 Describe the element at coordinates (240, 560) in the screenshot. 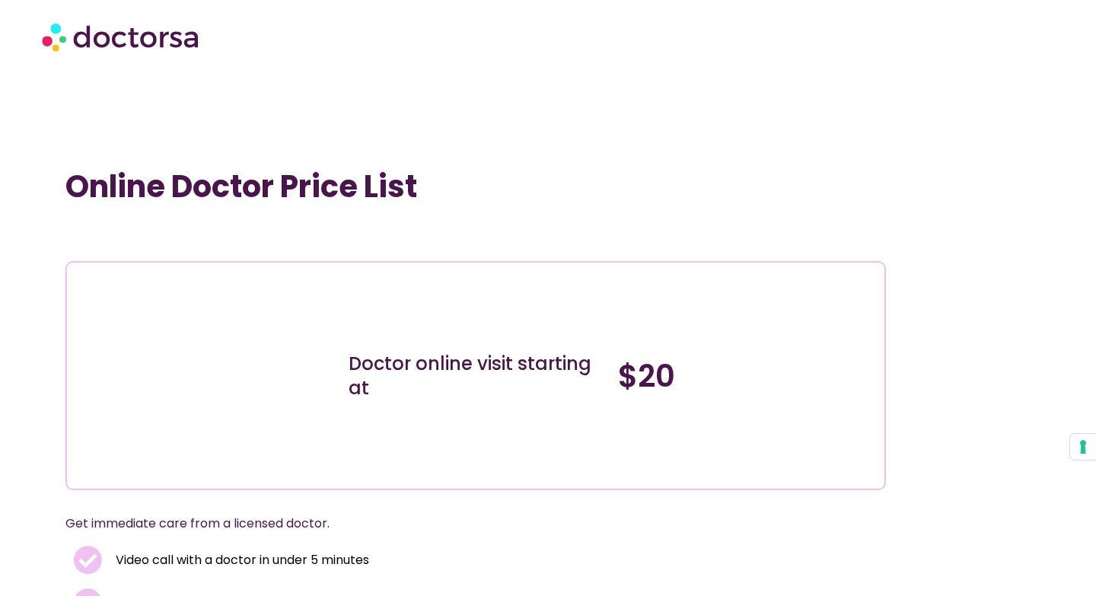

I see `span: Video call with a doctor in under 5 minutes` at that location.